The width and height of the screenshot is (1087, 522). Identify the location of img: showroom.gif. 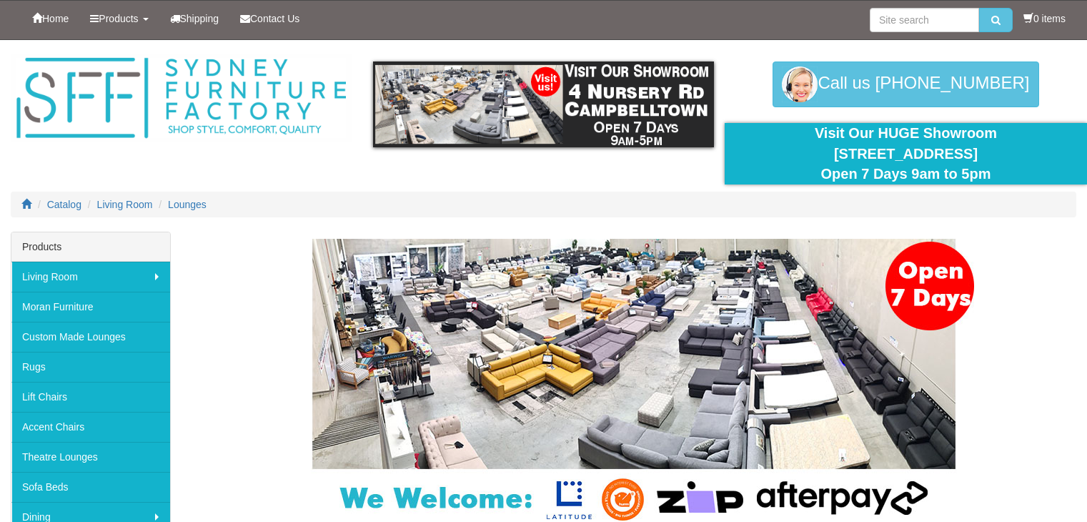
(543, 104).